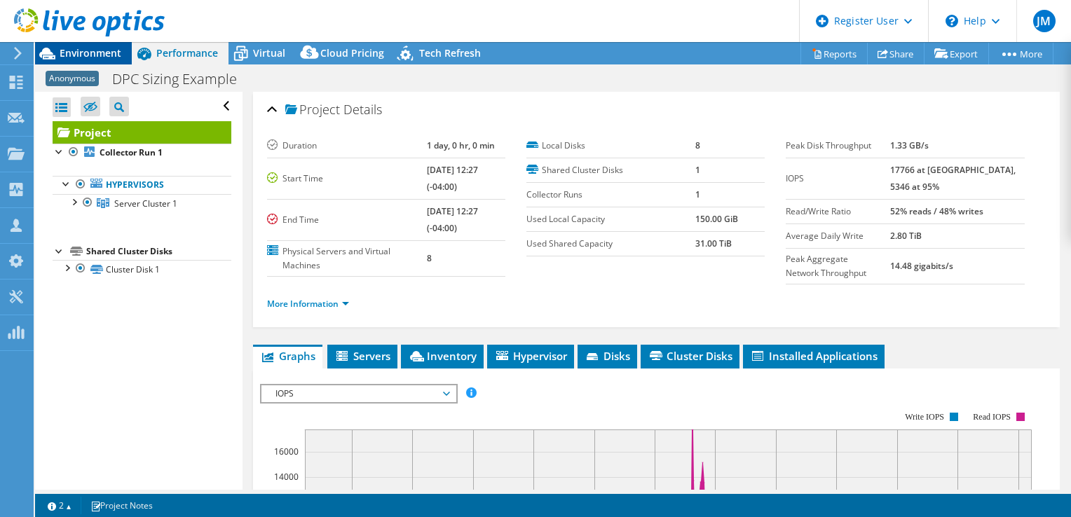 Image resolution: width=1071 pixels, height=517 pixels. Describe the element at coordinates (909, 145) in the screenshot. I see `b: 1.33 GB/s` at that location.